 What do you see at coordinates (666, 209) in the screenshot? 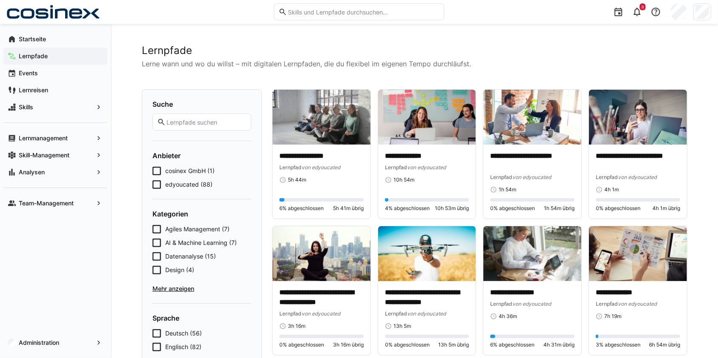
I see `span: 4h 1m übrig` at bounding box center [666, 209].